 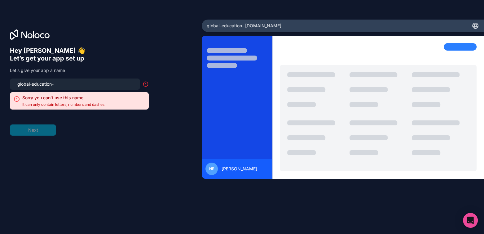 What do you see at coordinates (63, 98) in the screenshot?
I see `h2: Sorry you can't use this name` at bounding box center [63, 98].